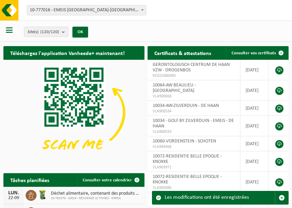 The height and width of the screenshot is (208, 292). I want to click on span: VLA900534, so click(194, 112).